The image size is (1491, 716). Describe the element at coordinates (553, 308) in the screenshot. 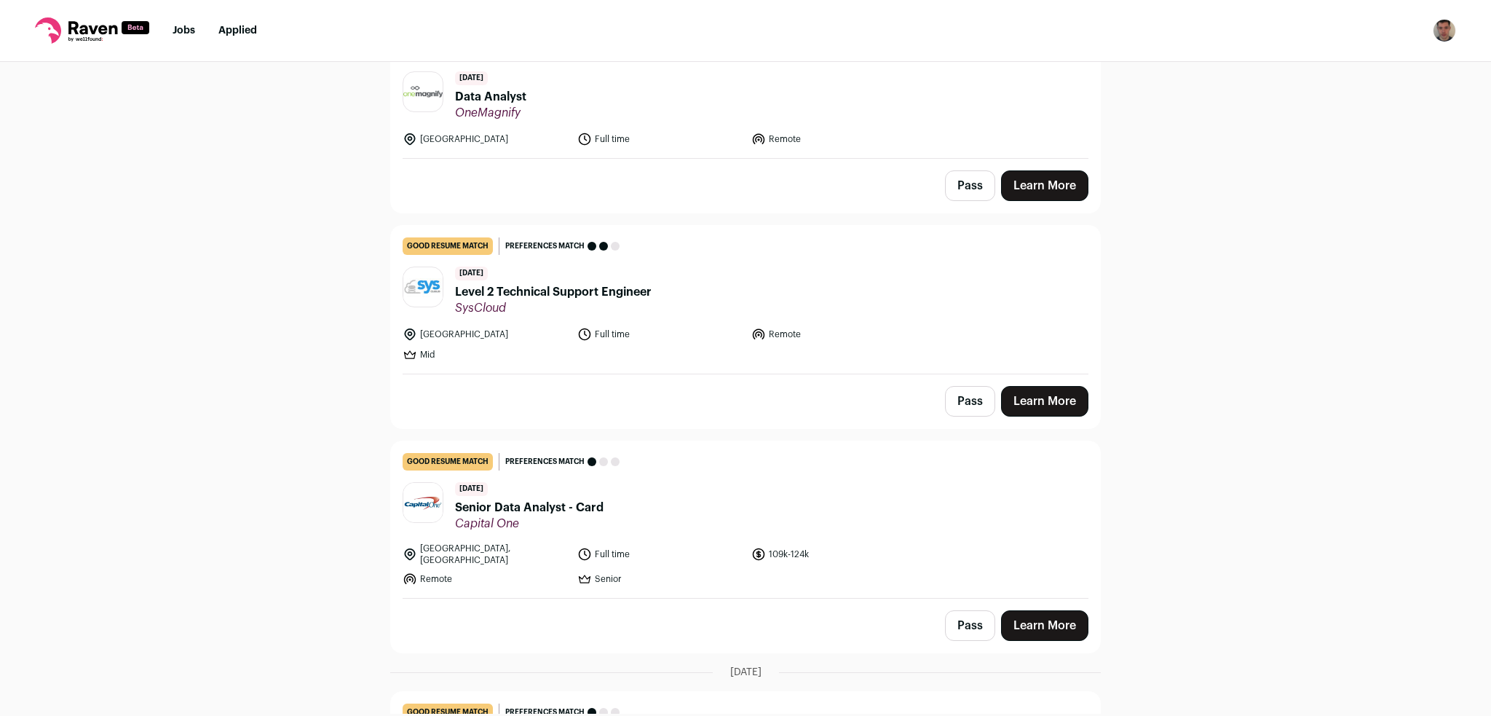

I see `span: SysCloud` at that location.